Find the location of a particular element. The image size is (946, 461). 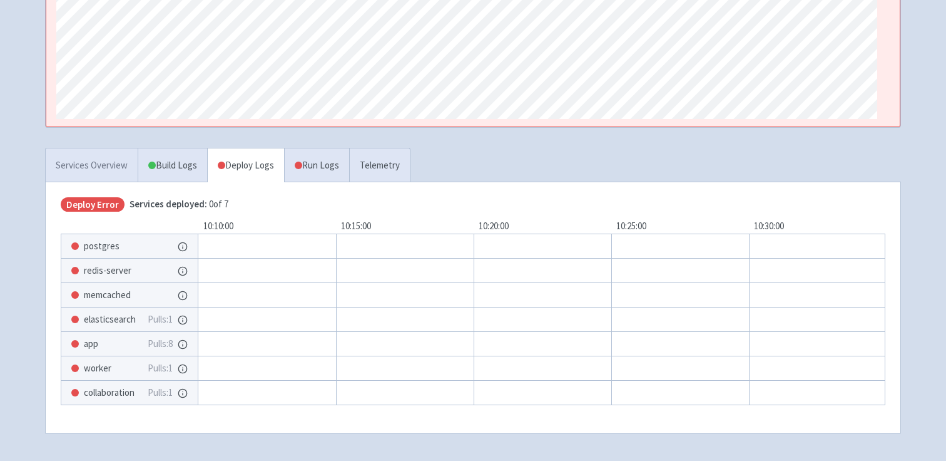

a: Telemetry is located at coordinates (379, 165).